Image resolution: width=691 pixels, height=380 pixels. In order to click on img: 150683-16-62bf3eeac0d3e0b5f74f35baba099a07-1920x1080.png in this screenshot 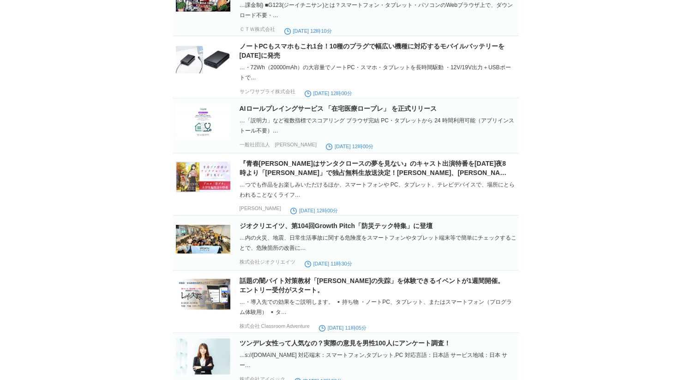, I will do `click(203, 294)`.